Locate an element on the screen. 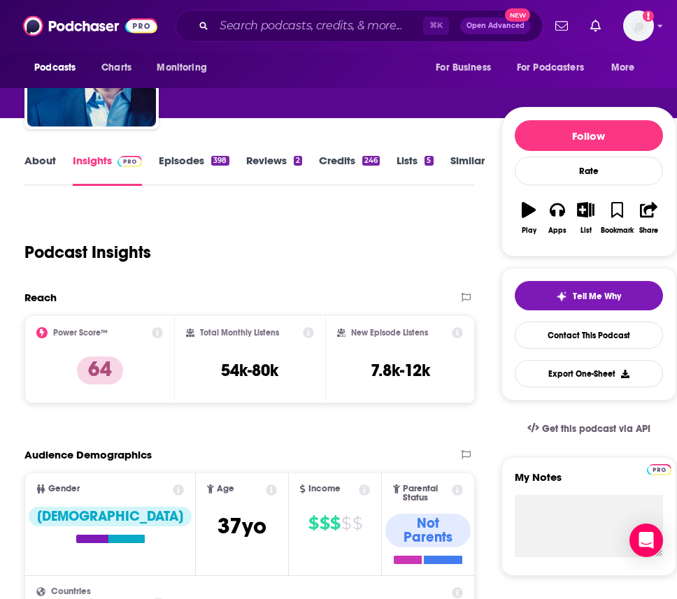 The height and width of the screenshot is (599, 677). a: Similar is located at coordinates (467, 170).